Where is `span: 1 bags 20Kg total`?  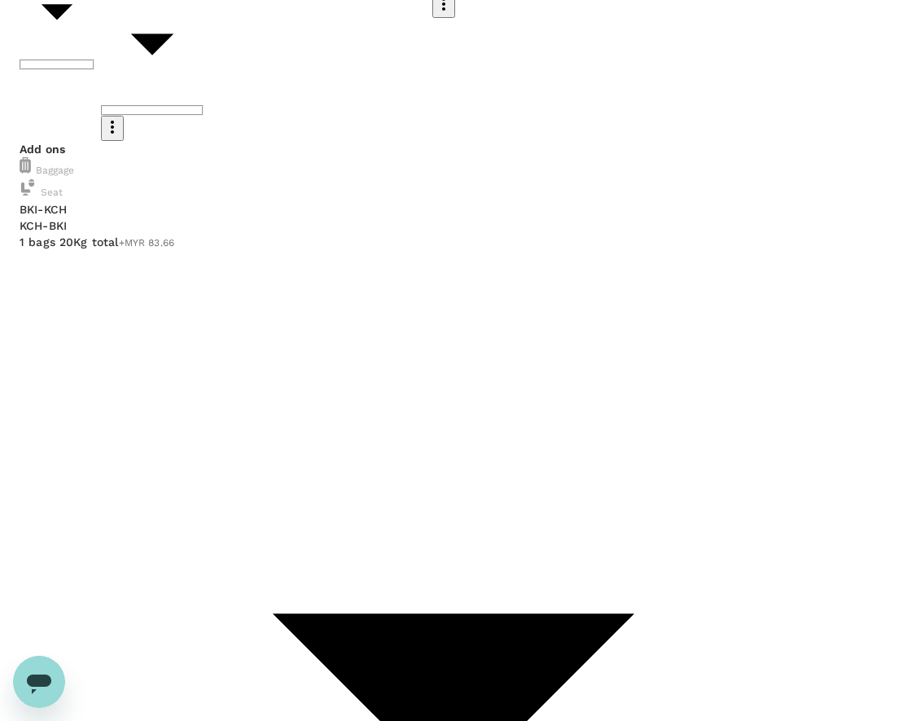 span: 1 bags 20Kg total is located at coordinates (69, 242).